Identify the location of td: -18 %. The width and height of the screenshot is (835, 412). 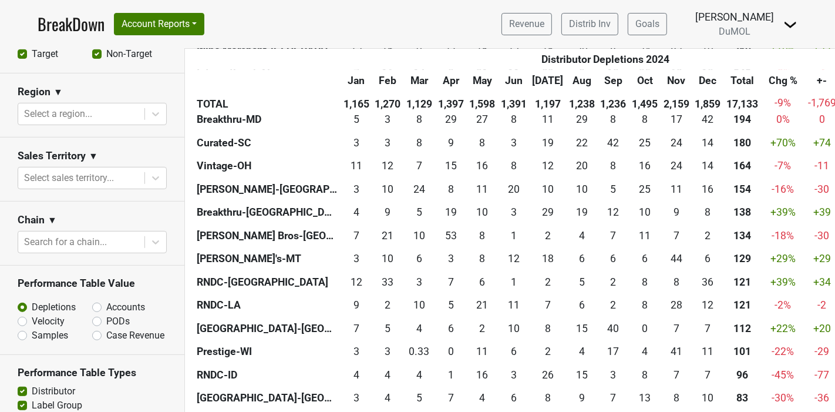
(783, 235).